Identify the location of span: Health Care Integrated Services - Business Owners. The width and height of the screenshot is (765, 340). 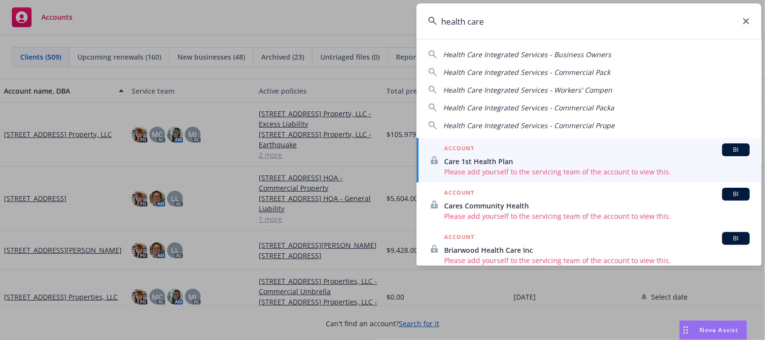
(527, 54).